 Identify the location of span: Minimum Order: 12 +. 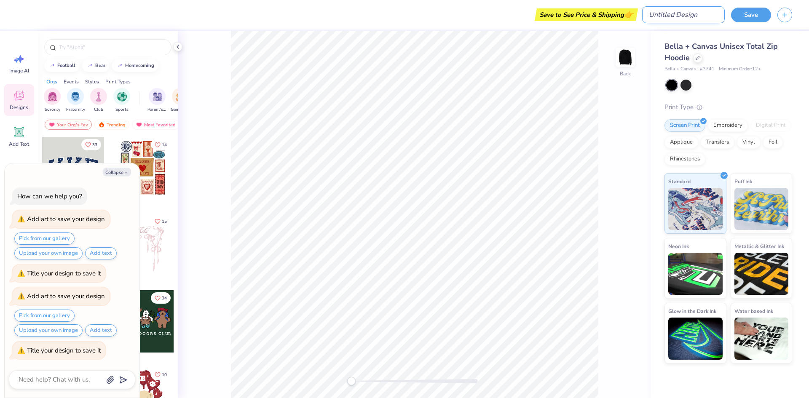
(740, 69).